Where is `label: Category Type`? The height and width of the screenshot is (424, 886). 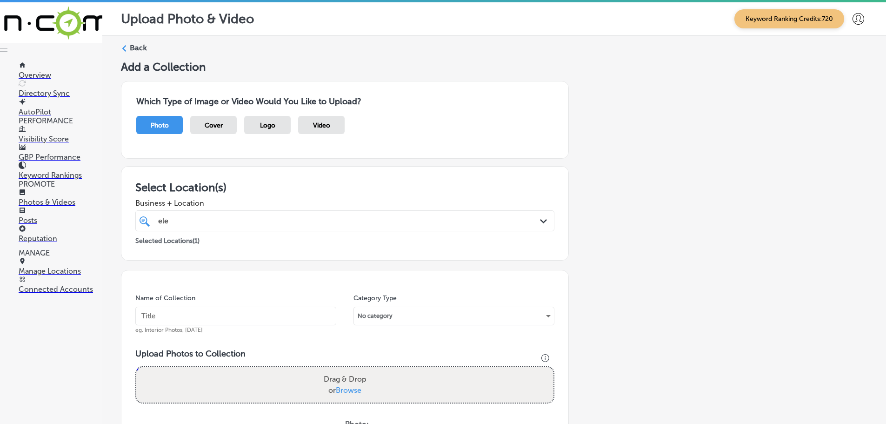
label: Category Type is located at coordinates (375, 298).